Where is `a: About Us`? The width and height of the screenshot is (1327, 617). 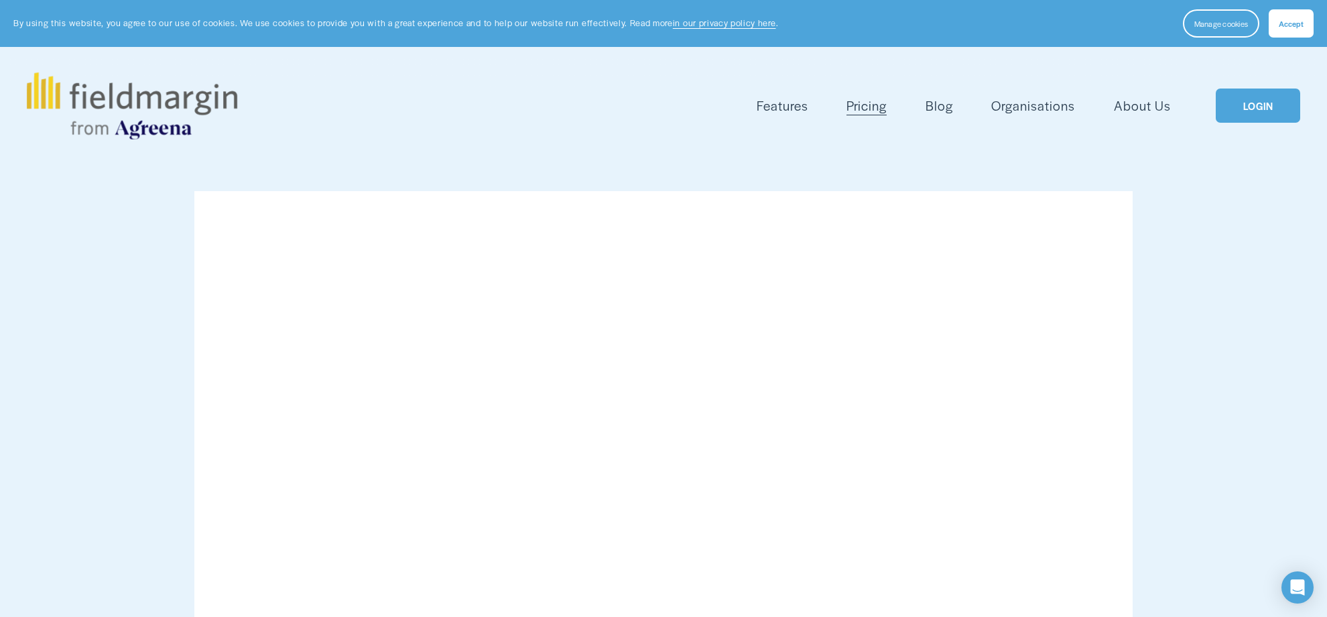
a: About Us is located at coordinates (1142, 105).